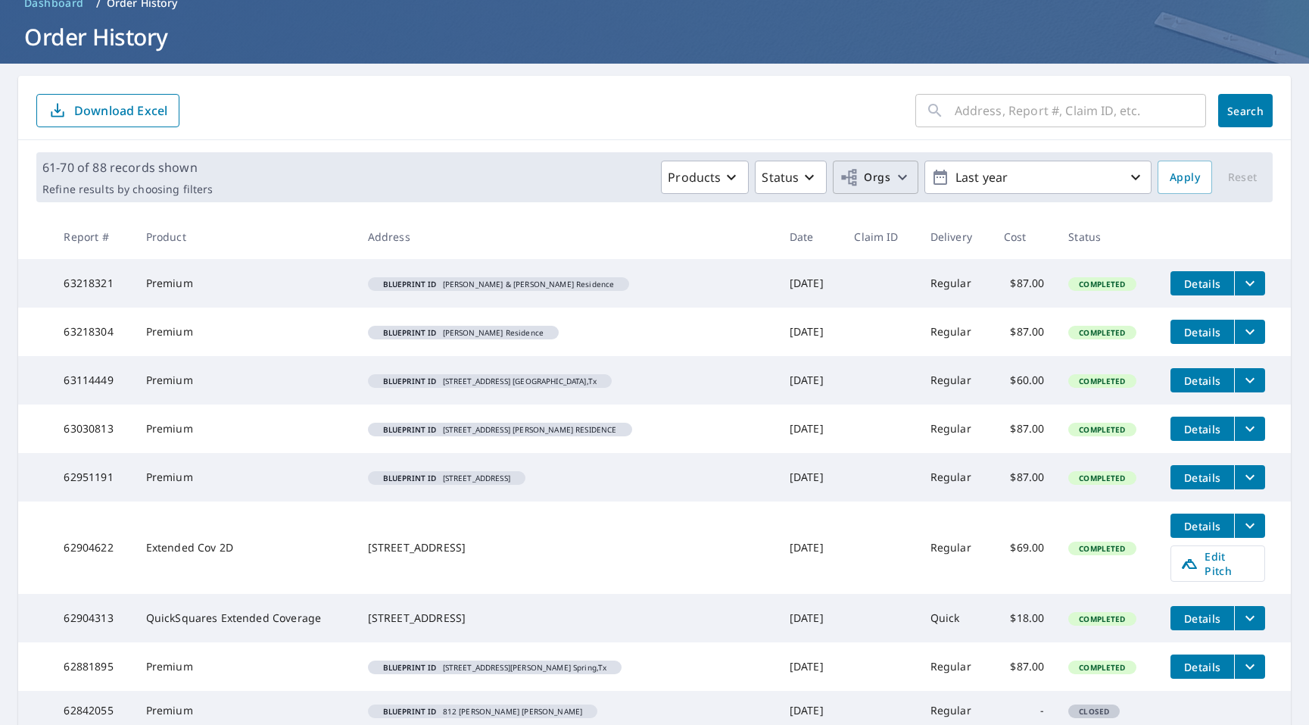  Describe the element at coordinates (955, 236) in the screenshot. I see `th: Delivery` at that location.